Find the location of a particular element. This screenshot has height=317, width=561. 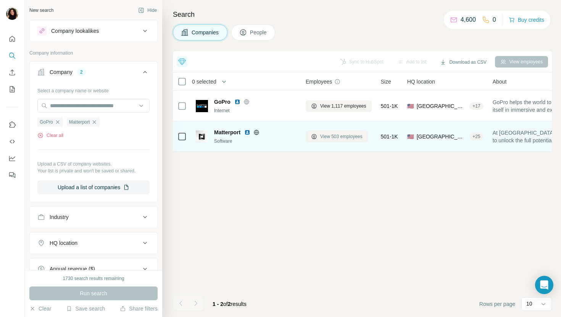

div: + 17 is located at coordinates (476, 106).